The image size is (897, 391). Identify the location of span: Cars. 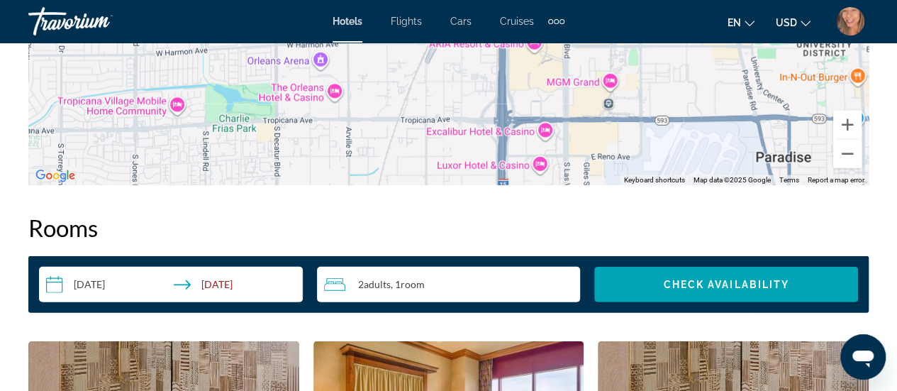
(461, 21).